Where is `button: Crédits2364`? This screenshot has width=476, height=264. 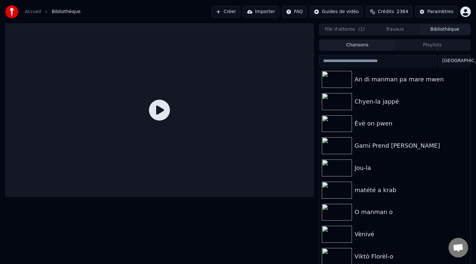 button: Crédits2364 is located at coordinates (389, 12).